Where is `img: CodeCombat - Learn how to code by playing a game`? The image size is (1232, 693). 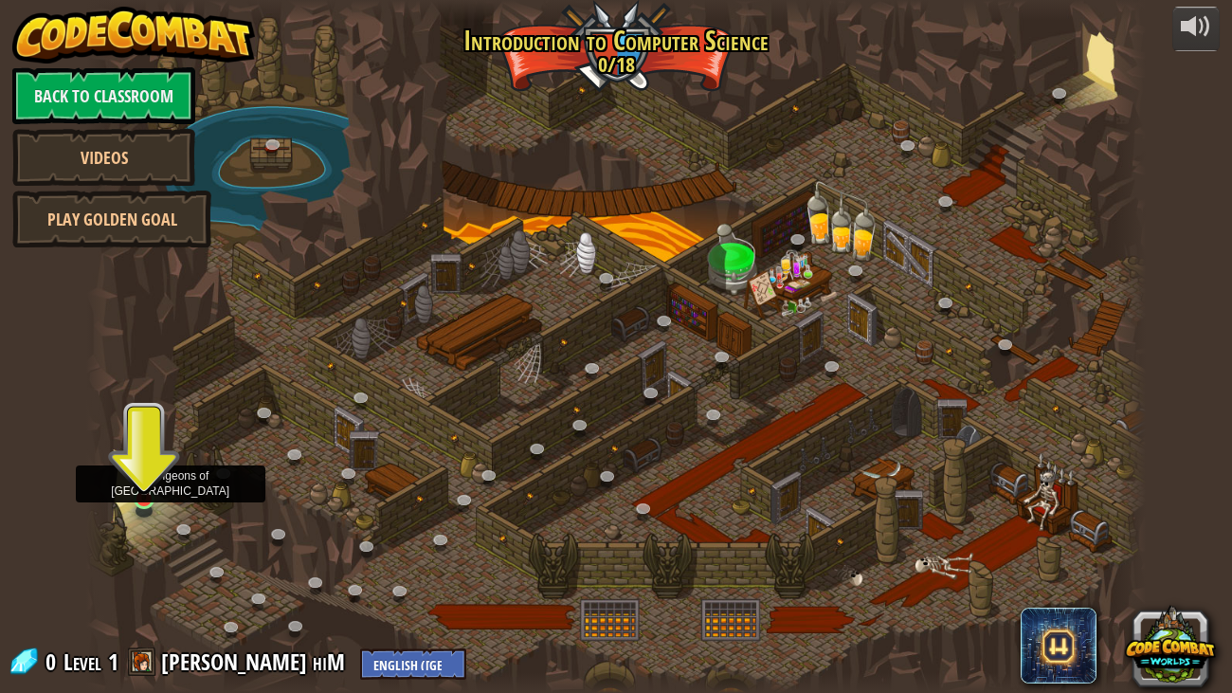 img: CodeCombat - Learn how to code by playing a game is located at coordinates (134, 35).